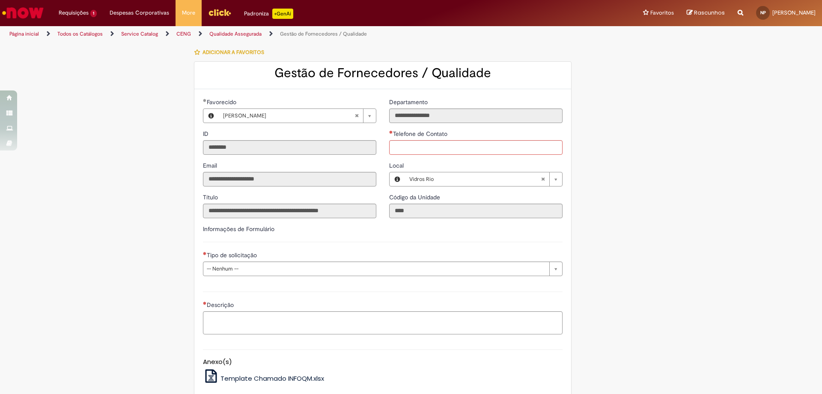 This screenshot has height=394, width=822. What do you see at coordinates (24, 34) in the screenshot?
I see `a: Página inicial` at bounding box center [24, 34].